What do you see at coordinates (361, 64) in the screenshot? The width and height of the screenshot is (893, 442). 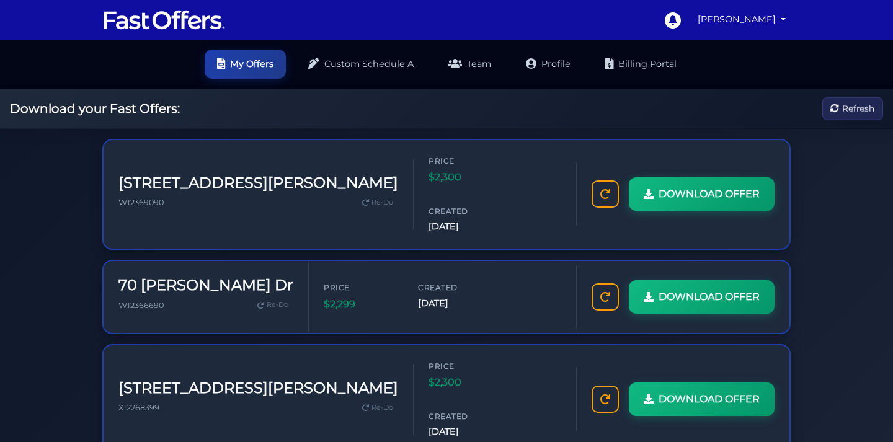 I see `a: Custom Schedule A` at bounding box center [361, 64].